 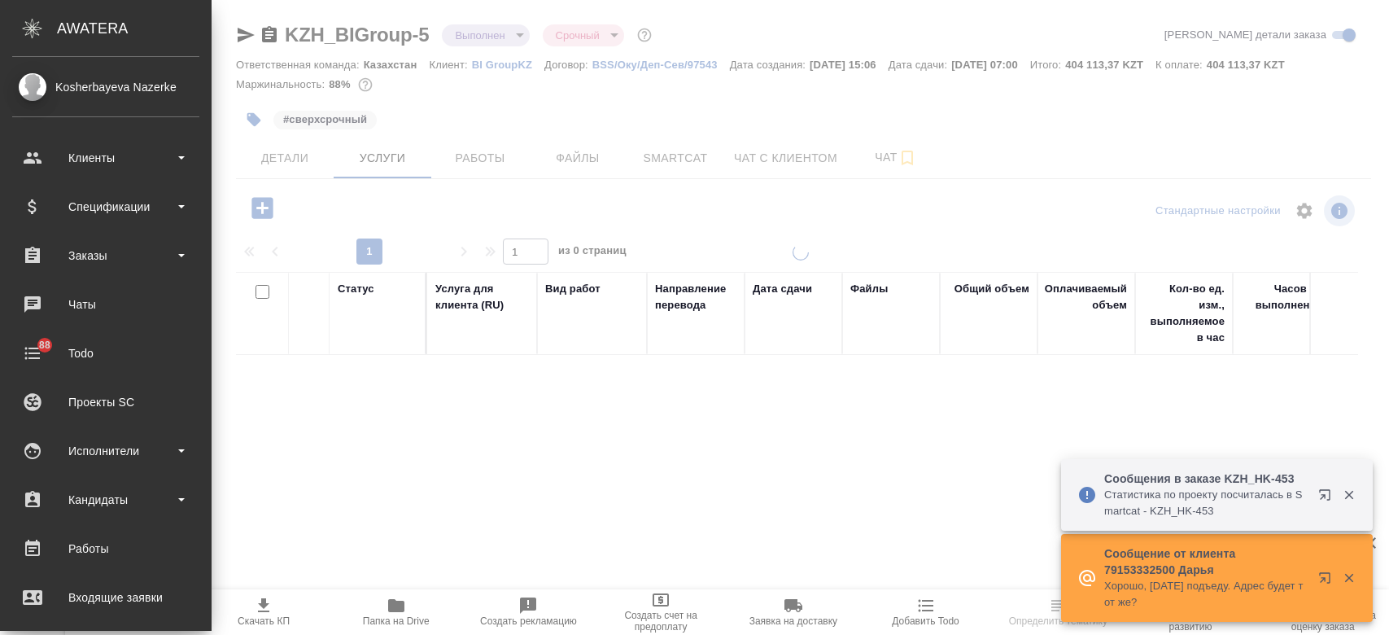 What do you see at coordinates (106, 549) in the screenshot?
I see `div: Работы` at bounding box center [106, 549].